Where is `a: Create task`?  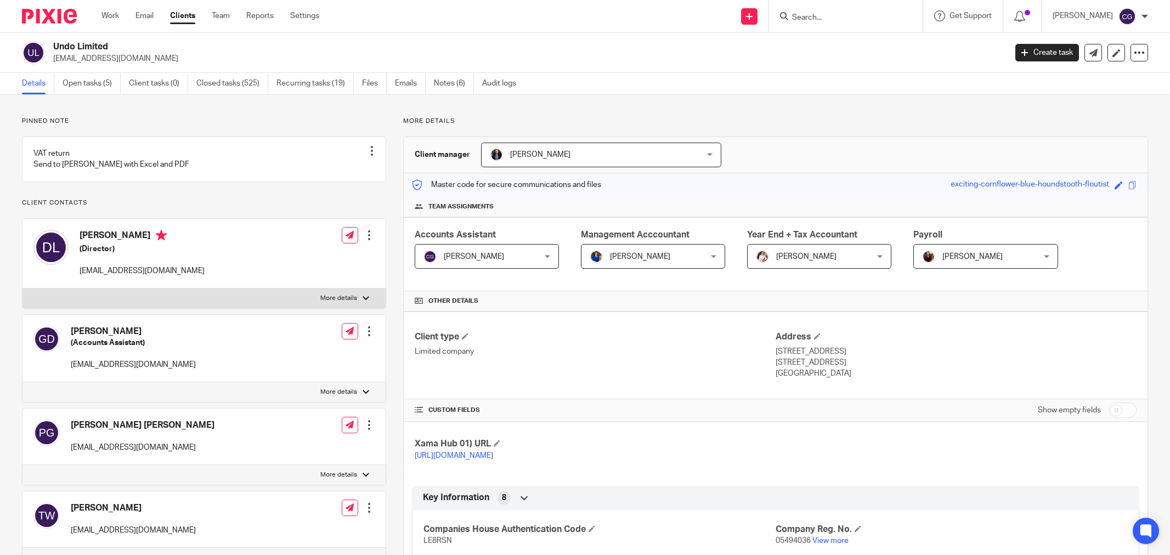
a: Create task is located at coordinates (1047, 53).